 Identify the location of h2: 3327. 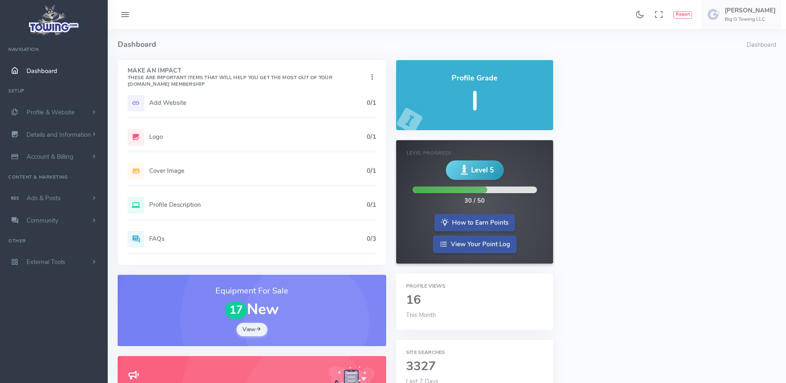
(474, 366).